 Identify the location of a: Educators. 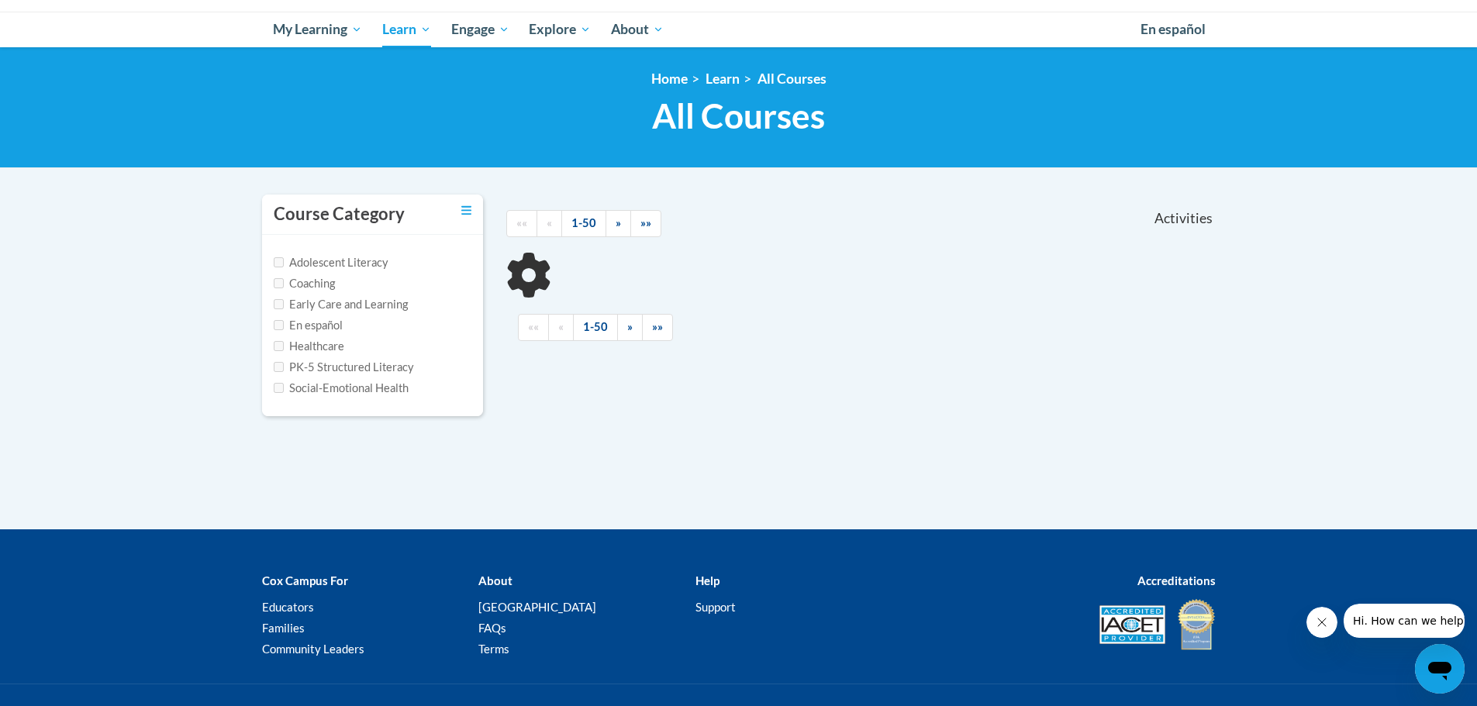
(288, 607).